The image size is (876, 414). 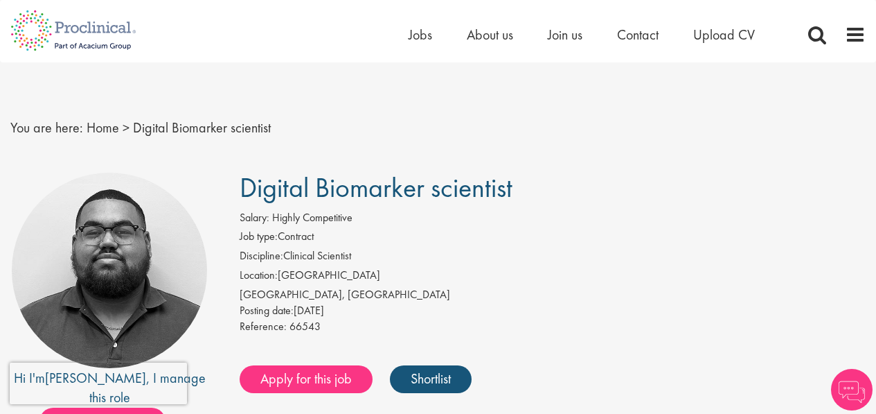 What do you see at coordinates (109, 270) in the screenshot?
I see `img: imeage of recruiter Ashley Bennett` at bounding box center [109, 270].